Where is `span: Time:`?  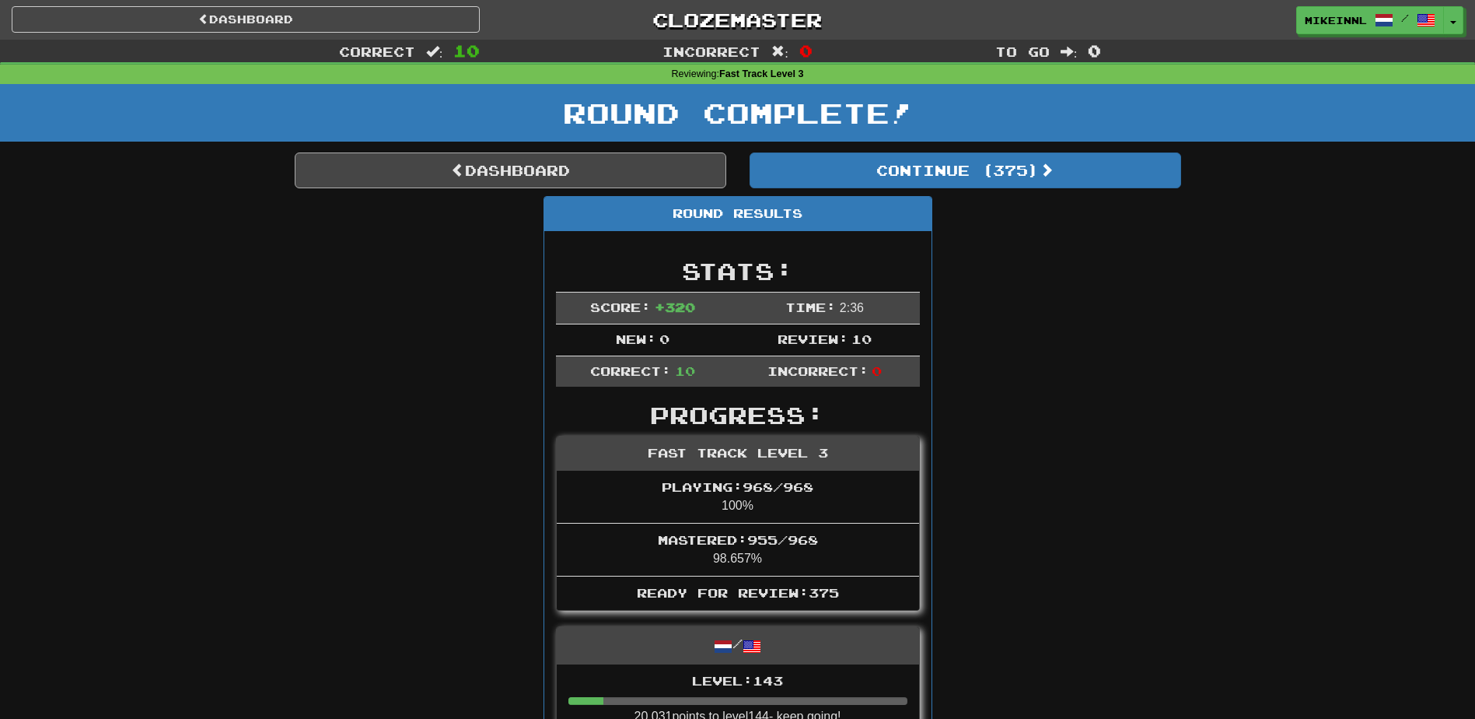
span: Time: is located at coordinates (810, 306).